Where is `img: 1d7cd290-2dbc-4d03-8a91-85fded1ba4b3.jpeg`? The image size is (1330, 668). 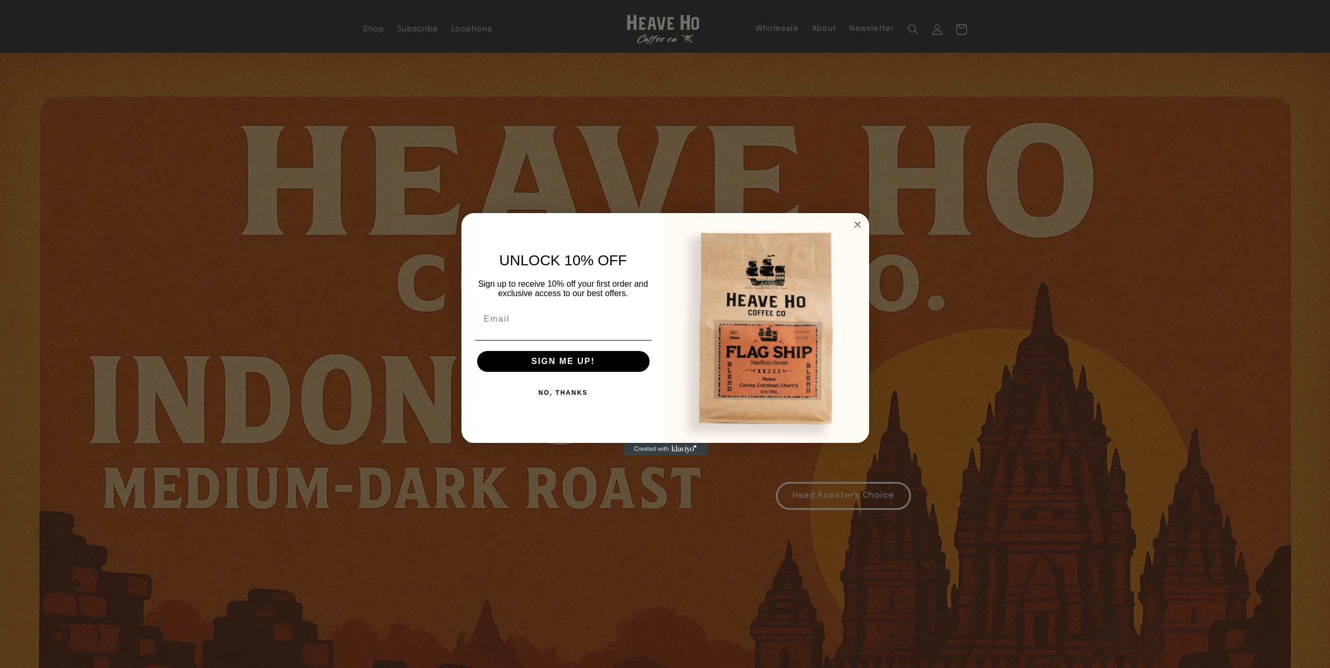
img: 1d7cd290-2dbc-4d03-8a91-85fded1ba4b3.jpeg is located at coordinates (767, 328).